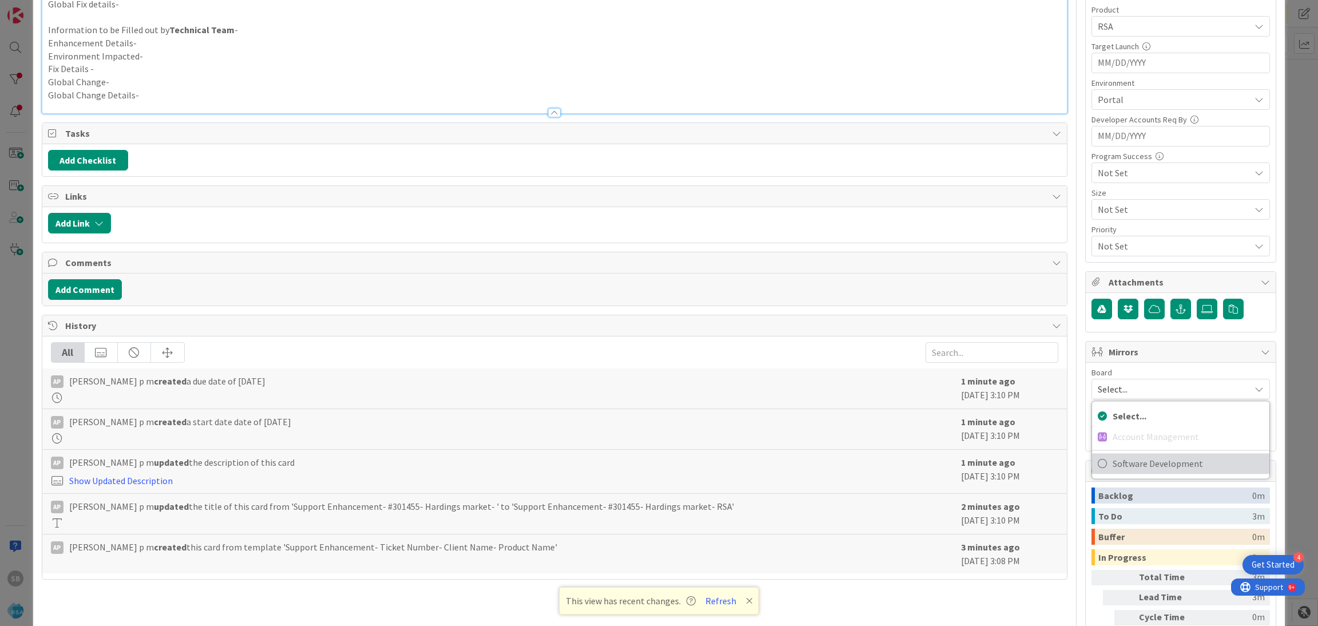  Describe the element at coordinates (1175, 557) in the screenshot. I see `div: In Progress` at that location.